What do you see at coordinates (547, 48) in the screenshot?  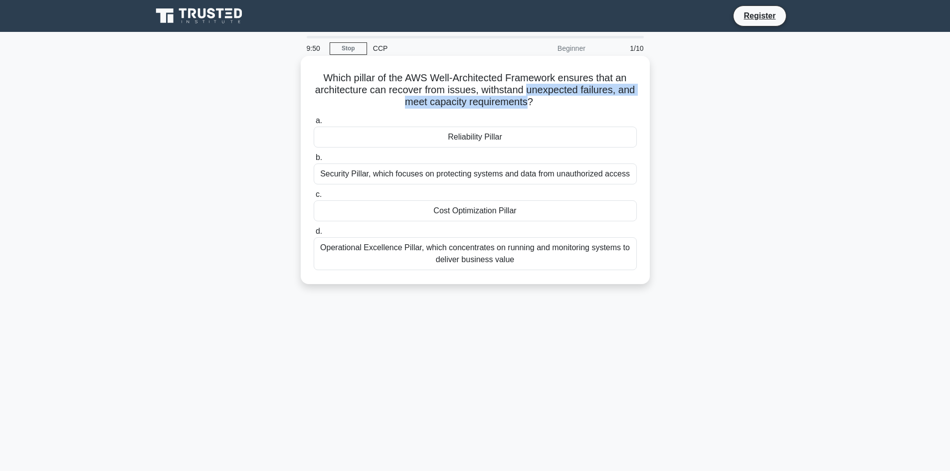 I see `div: Beginner` at bounding box center [547, 48].